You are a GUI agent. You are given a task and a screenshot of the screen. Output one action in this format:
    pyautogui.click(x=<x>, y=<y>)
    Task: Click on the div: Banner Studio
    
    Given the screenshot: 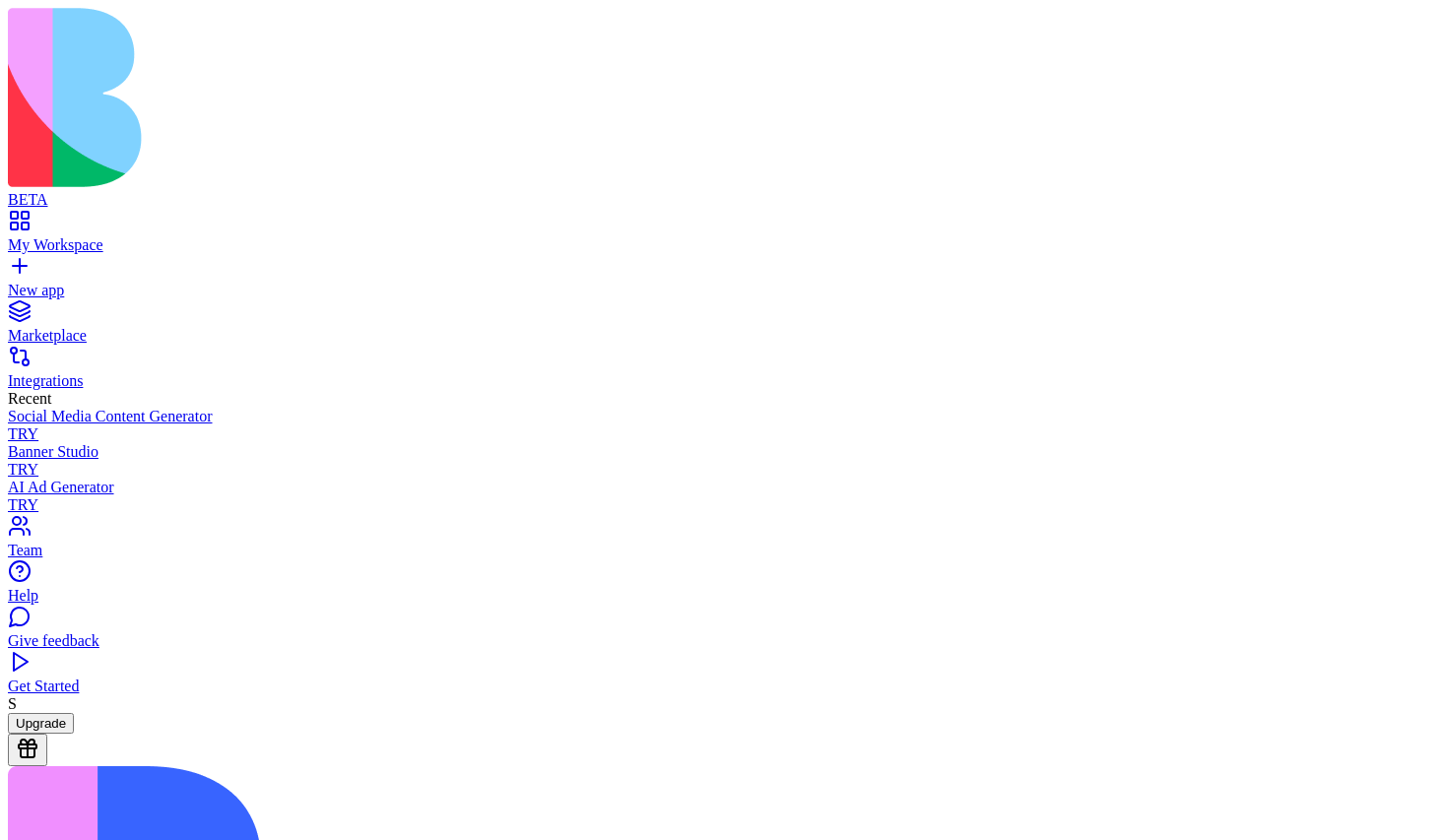 What is the action you would take?
    pyautogui.click(x=717, y=451)
    